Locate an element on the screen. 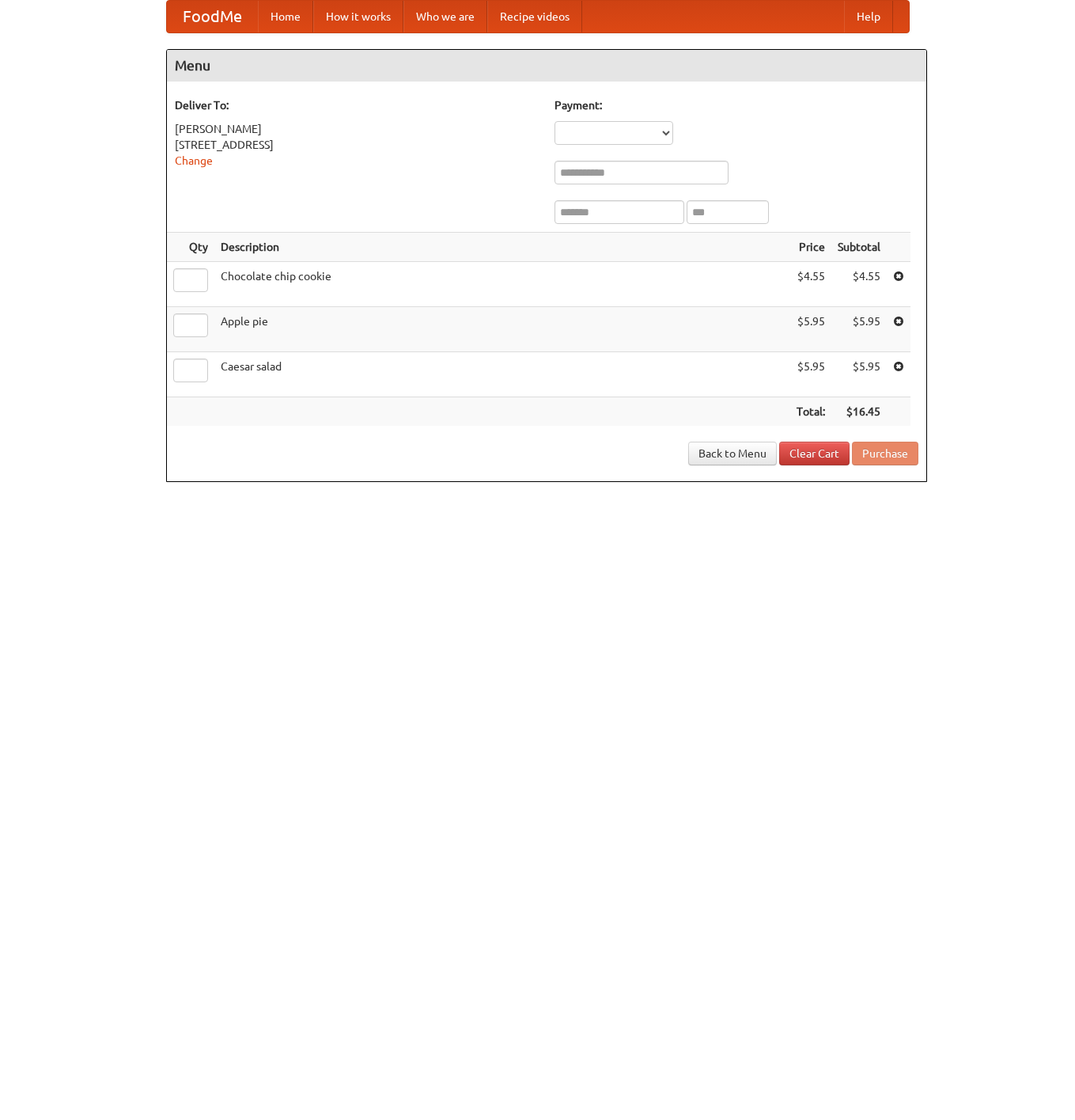  a: Help is located at coordinates (869, 17).